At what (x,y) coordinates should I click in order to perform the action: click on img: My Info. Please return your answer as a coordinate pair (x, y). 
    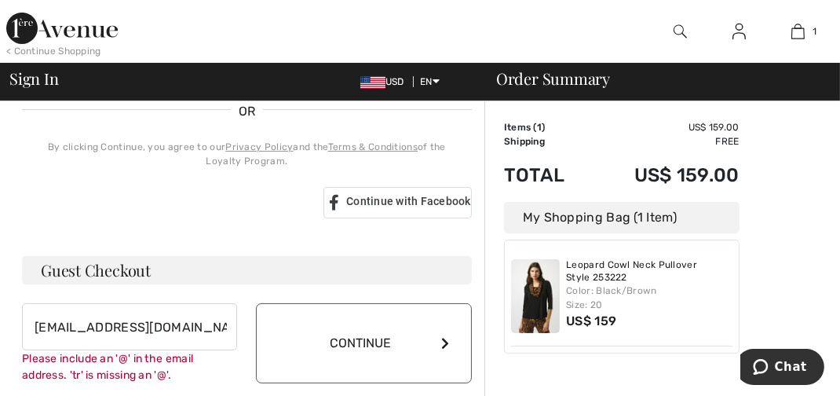
    Looking at the image, I should click on (739, 31).